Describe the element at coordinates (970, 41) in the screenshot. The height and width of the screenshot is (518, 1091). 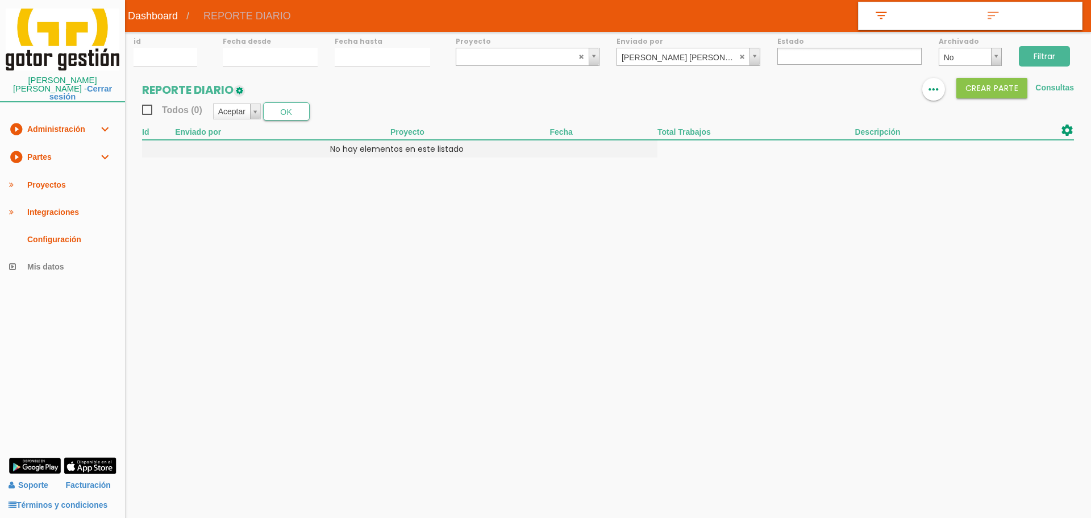
I see `label: Archivado` at that location.